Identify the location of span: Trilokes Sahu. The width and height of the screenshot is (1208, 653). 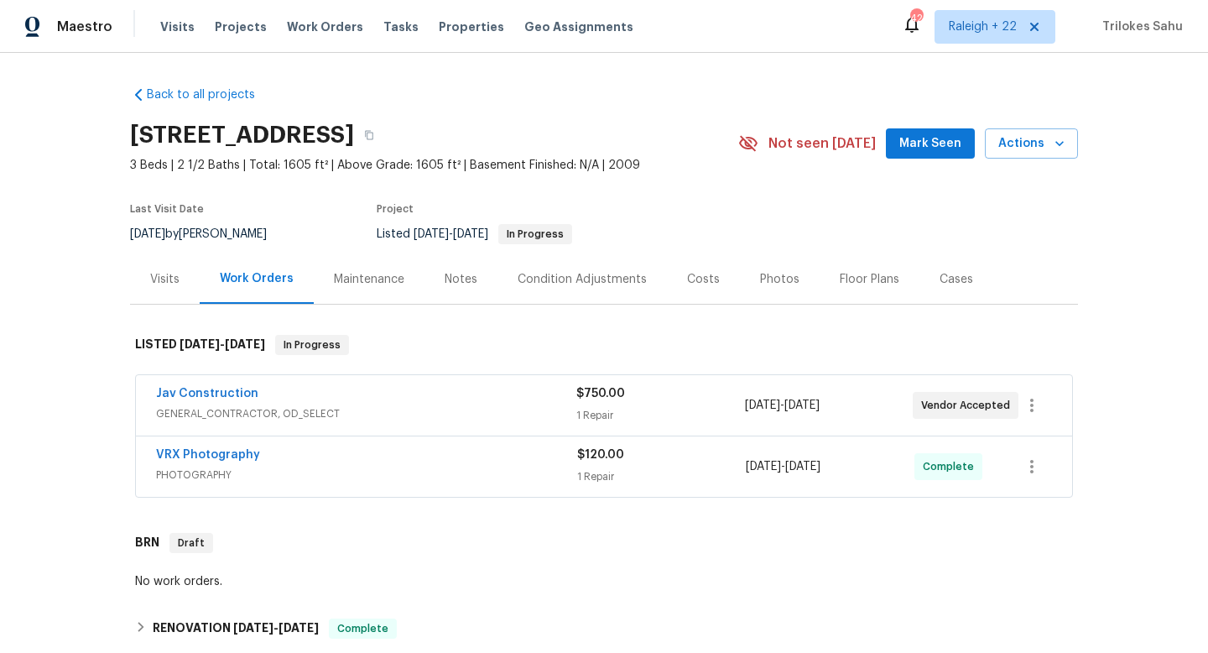
(1139, 27).